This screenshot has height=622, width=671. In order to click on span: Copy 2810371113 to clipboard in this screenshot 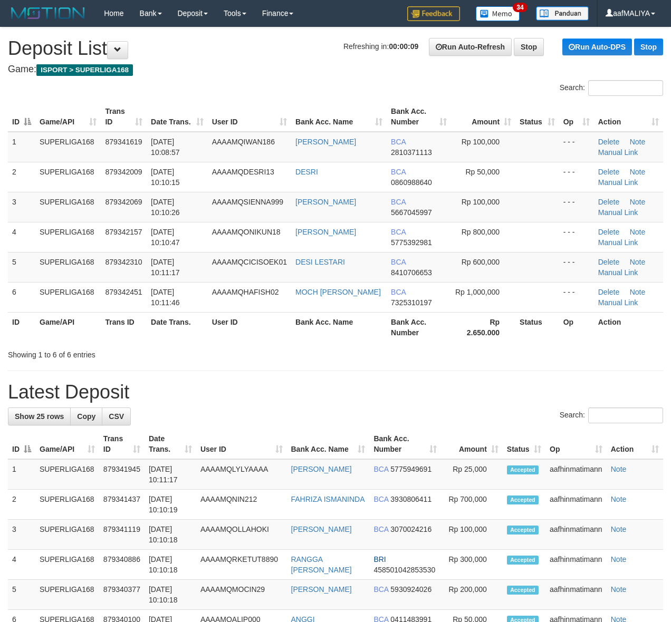, I will do `click(411, 152)`.